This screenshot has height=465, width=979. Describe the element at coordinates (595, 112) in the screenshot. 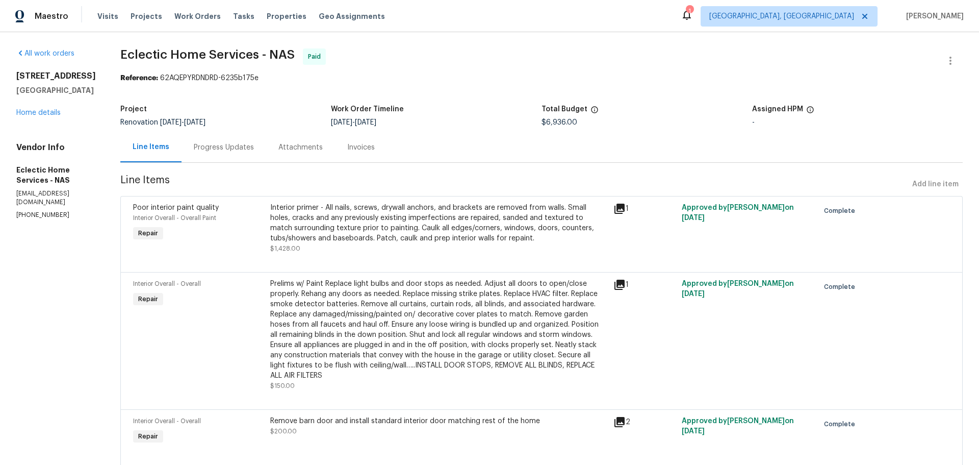

I see `span: The total cost of line items that have been proposed by Opendoor. This sum includes line items th...` at that location.